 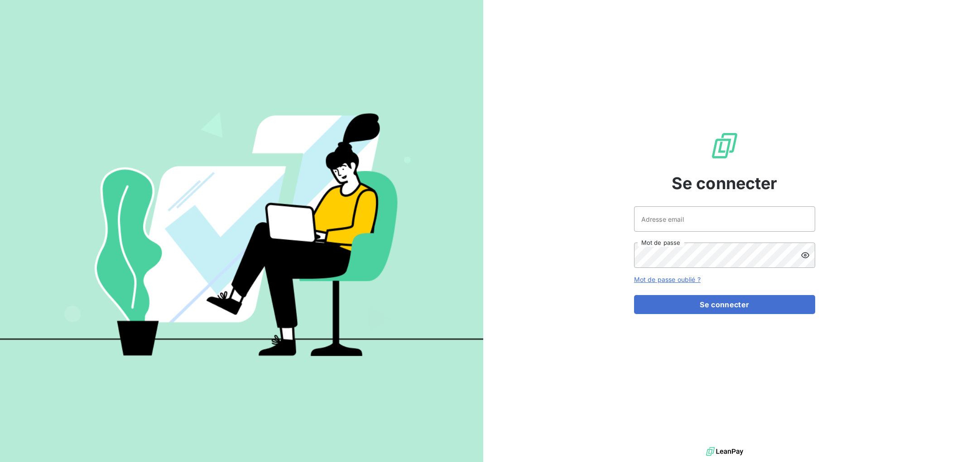 I want to click on a: Mot de passe oublié ?, so click(x=667, y=279).